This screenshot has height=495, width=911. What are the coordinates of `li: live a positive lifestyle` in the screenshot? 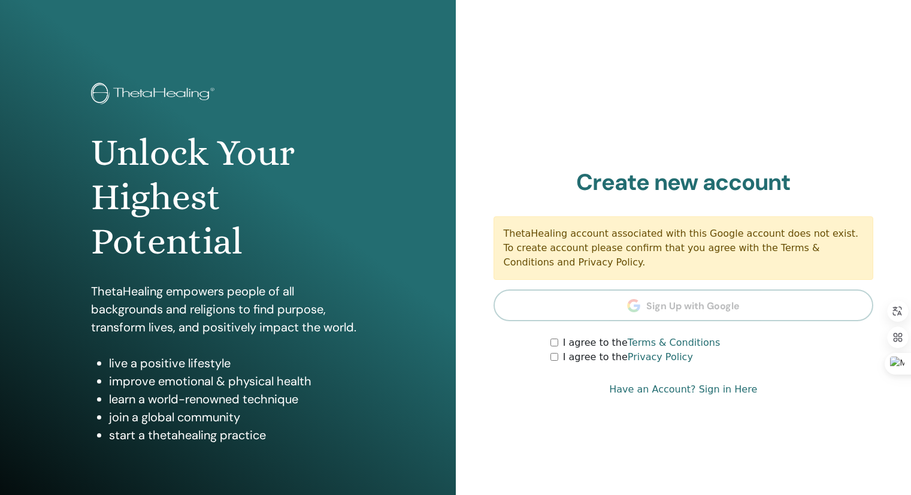 It's located at (236, 363).